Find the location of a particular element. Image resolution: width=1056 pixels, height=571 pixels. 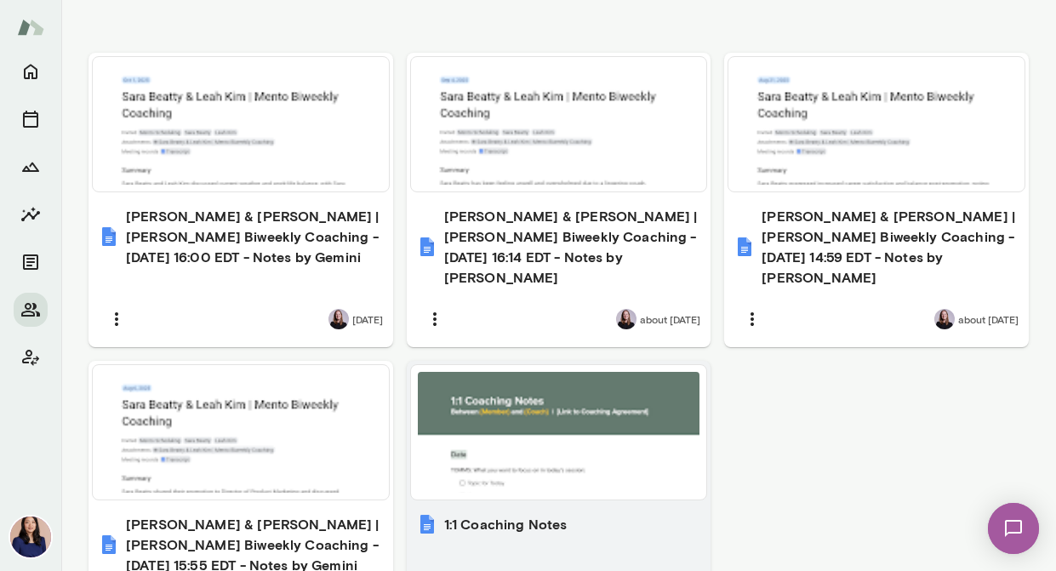

button: Growth Plan is located at coordinates (31, 167).